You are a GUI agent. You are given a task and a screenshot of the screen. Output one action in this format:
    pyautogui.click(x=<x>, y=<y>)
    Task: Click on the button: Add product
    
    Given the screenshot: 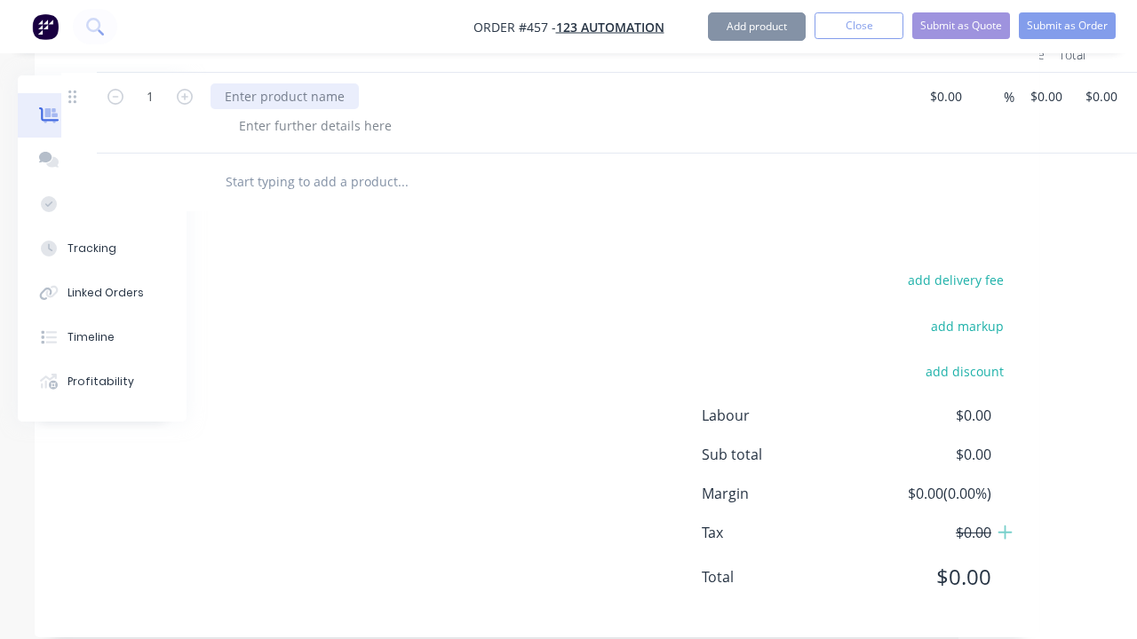 What is the action you would take?
    pyautogui.click(x=757, y=27)
    